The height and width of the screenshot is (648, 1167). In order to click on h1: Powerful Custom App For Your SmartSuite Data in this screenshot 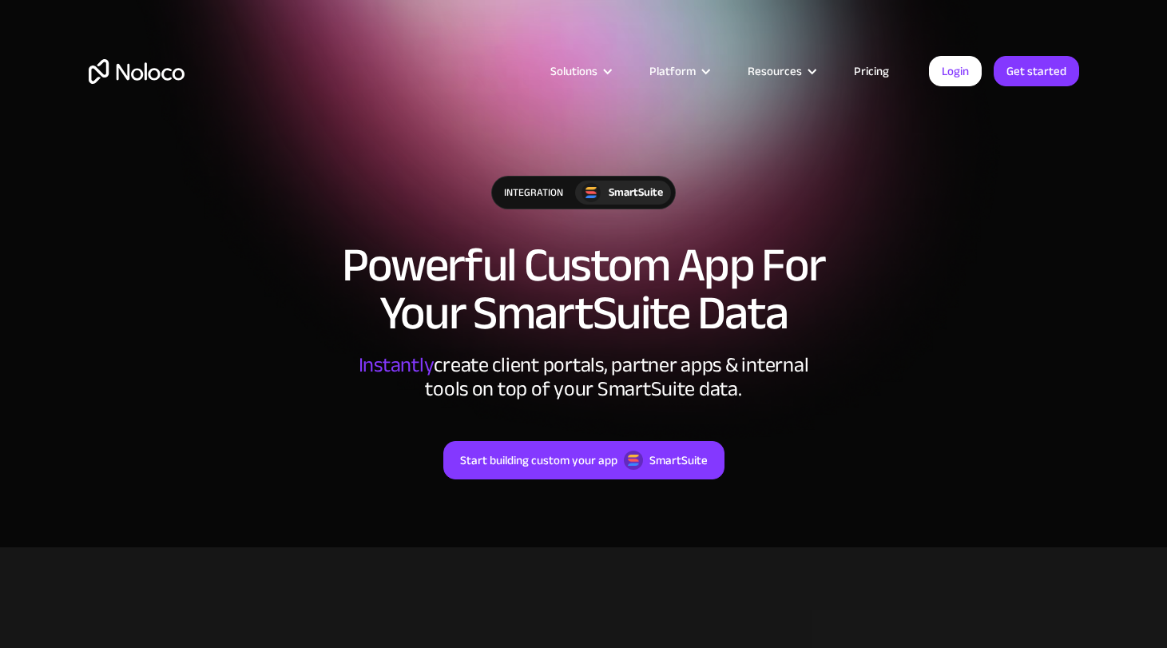, I will do `click(584, 289)`.